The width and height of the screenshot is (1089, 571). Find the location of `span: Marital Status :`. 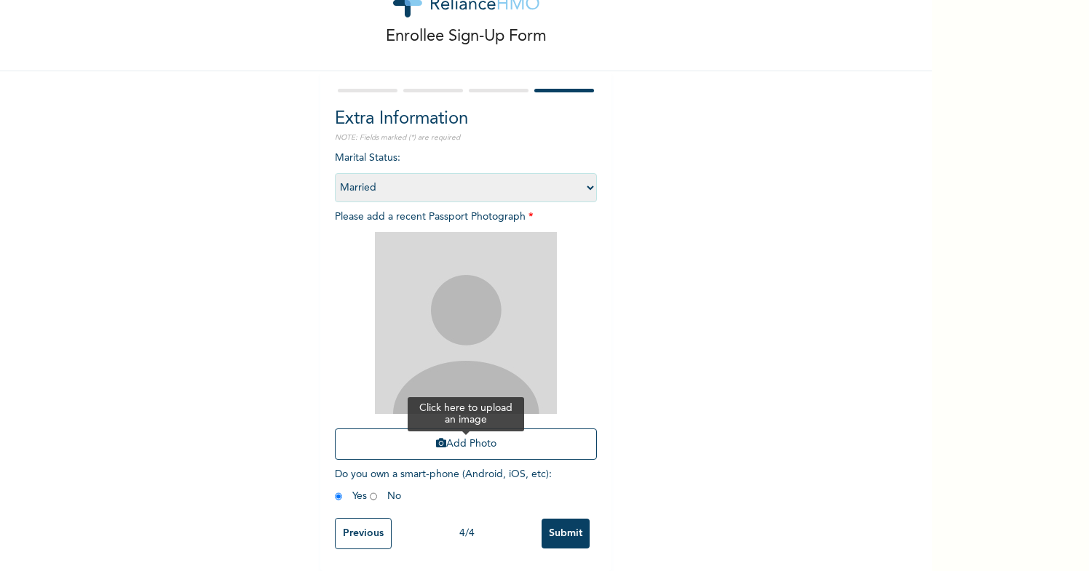

span: Marital Status : is located at coordinates (466, 173).